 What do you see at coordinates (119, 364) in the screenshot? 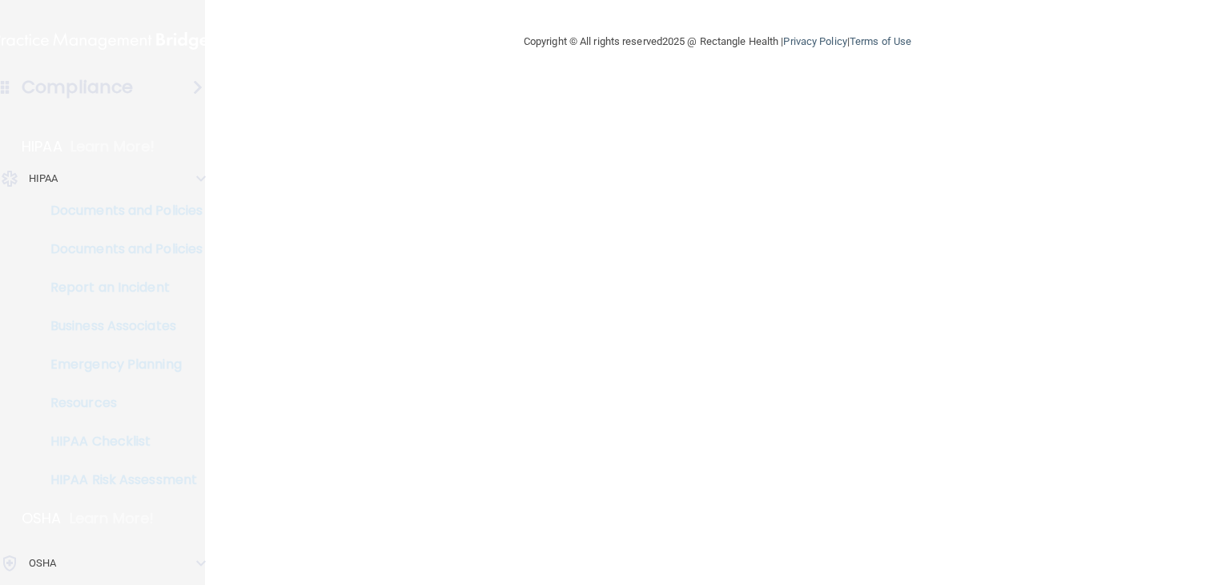
I see `p: Emergency Planning` at bounding box center [119, 364].